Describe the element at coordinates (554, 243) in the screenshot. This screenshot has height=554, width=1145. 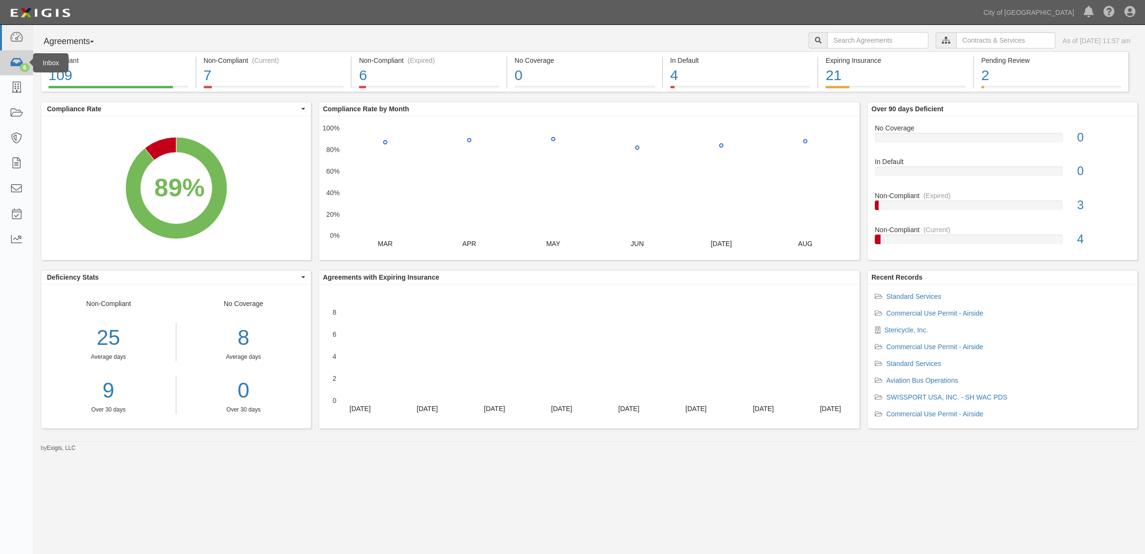
I see `text: MAY` at that location.